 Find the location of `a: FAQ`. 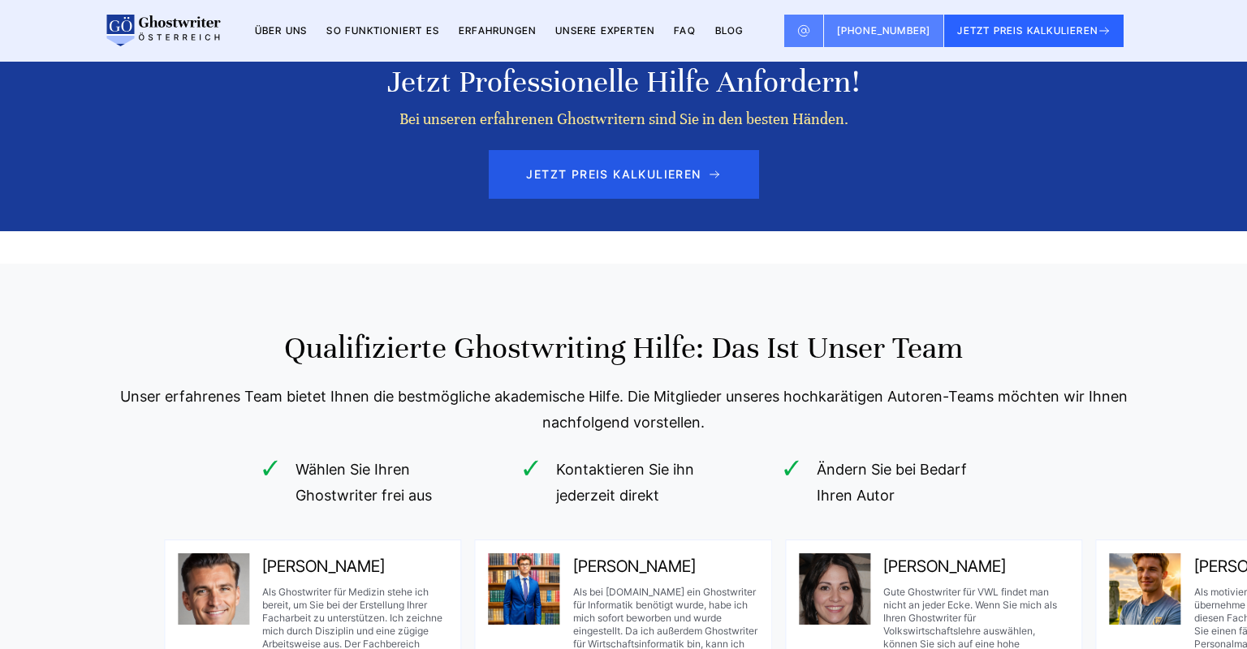

a: FAQ is located at coordinates (684, 30).